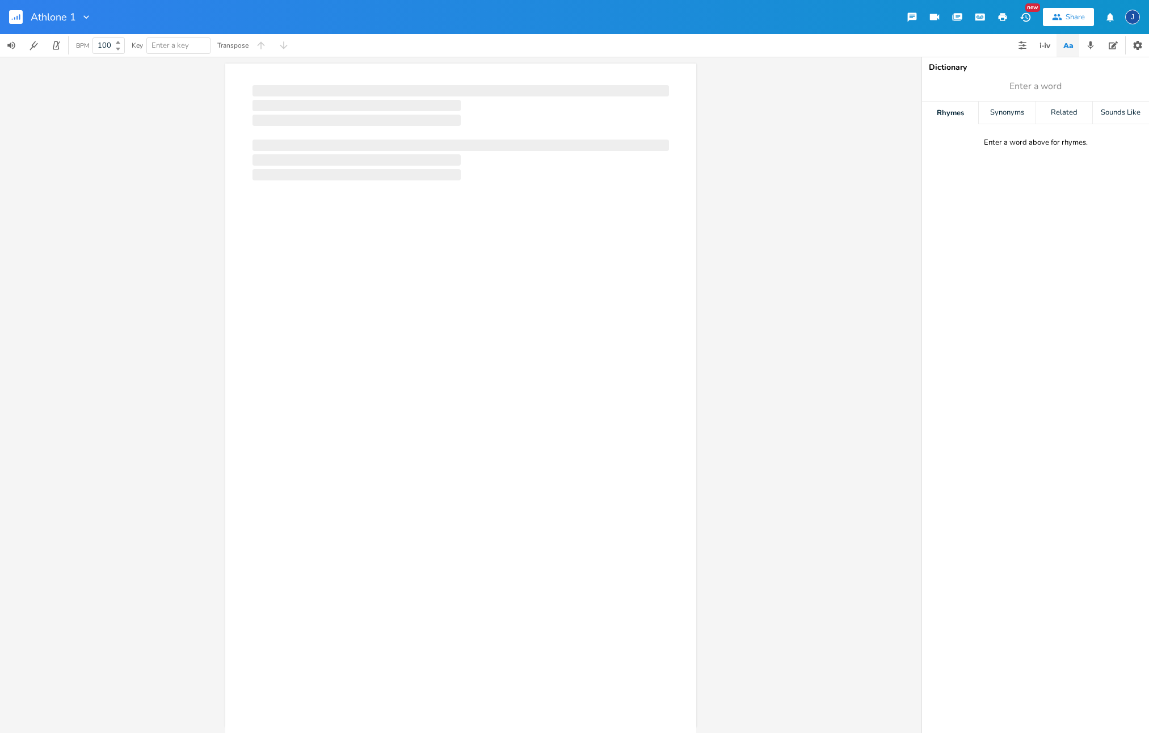 The width and height of the screenshot is (1149, 733). Describe the element at coordinates (1032, 7) in the screenshot. I see `div: New` at that location.